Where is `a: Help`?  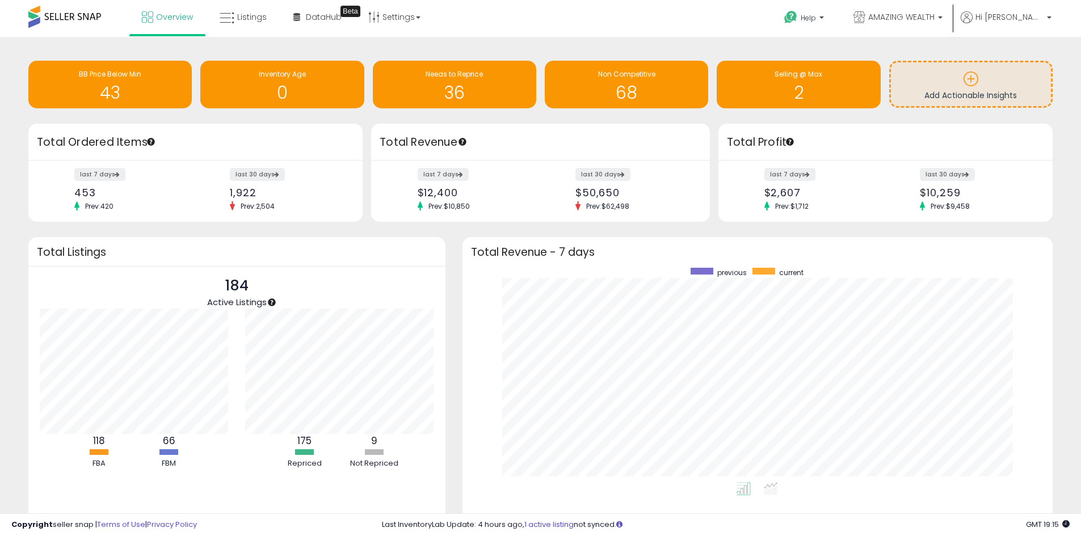 a: Help is located at coordinates (805, 19).